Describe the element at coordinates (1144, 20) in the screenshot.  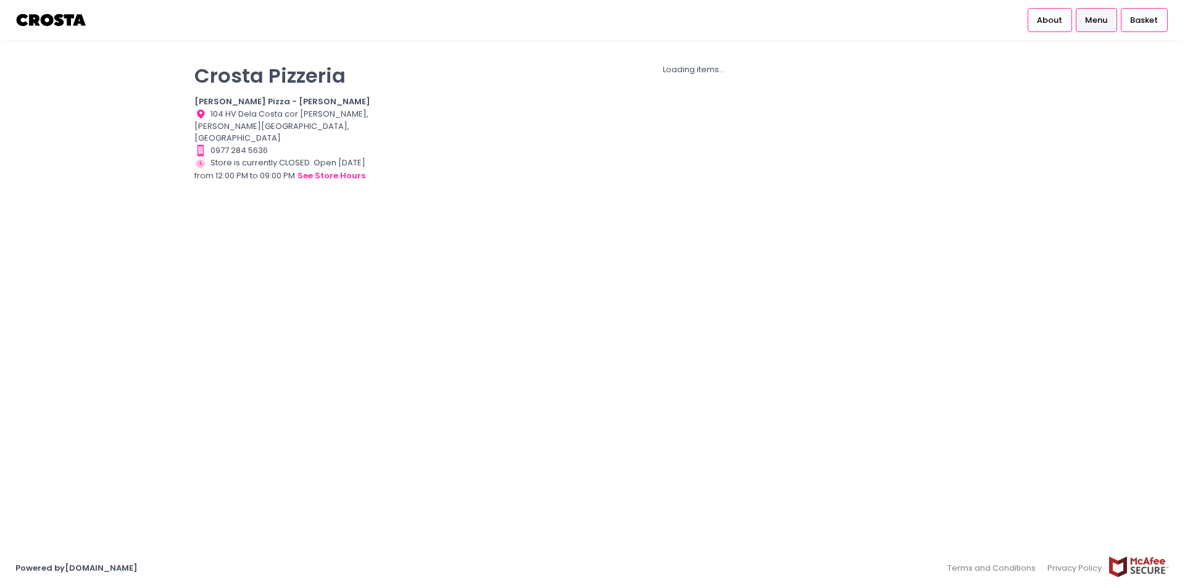
I see `span: Basket` at that location.